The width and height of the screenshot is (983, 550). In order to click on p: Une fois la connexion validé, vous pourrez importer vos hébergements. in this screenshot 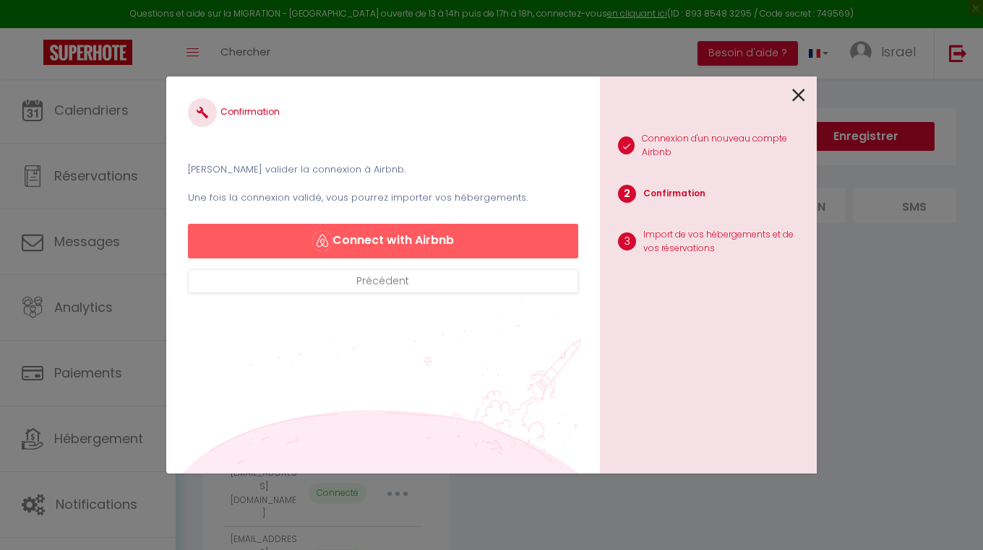, I will do `click(383, 198)`.